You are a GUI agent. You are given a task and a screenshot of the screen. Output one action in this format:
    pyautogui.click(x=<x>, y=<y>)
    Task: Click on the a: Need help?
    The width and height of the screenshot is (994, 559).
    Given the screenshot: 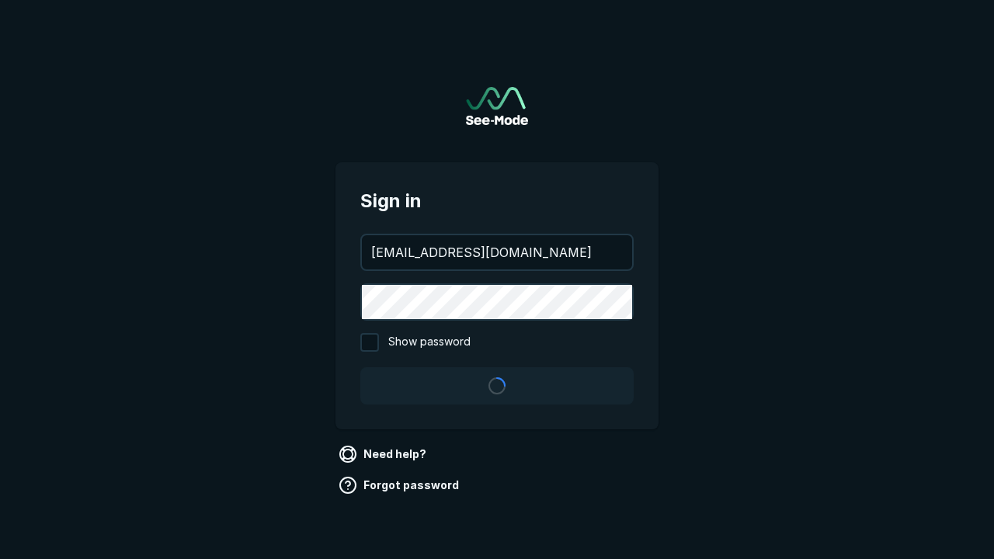 What is the action you would take?
    pyautogui.click(x=384, y=454)
    